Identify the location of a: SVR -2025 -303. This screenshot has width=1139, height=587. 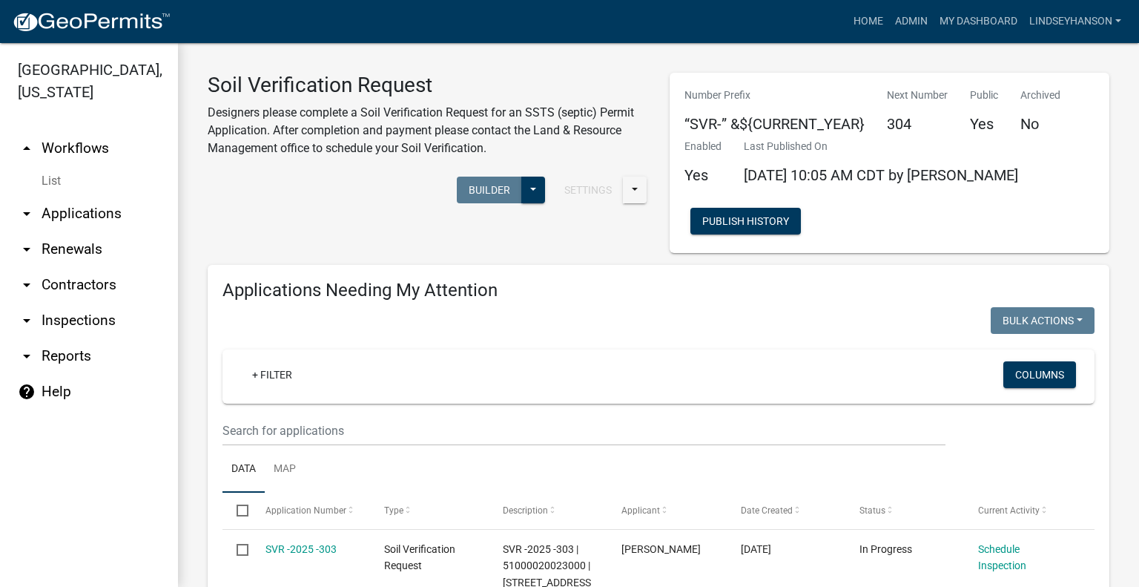
(301, 549).